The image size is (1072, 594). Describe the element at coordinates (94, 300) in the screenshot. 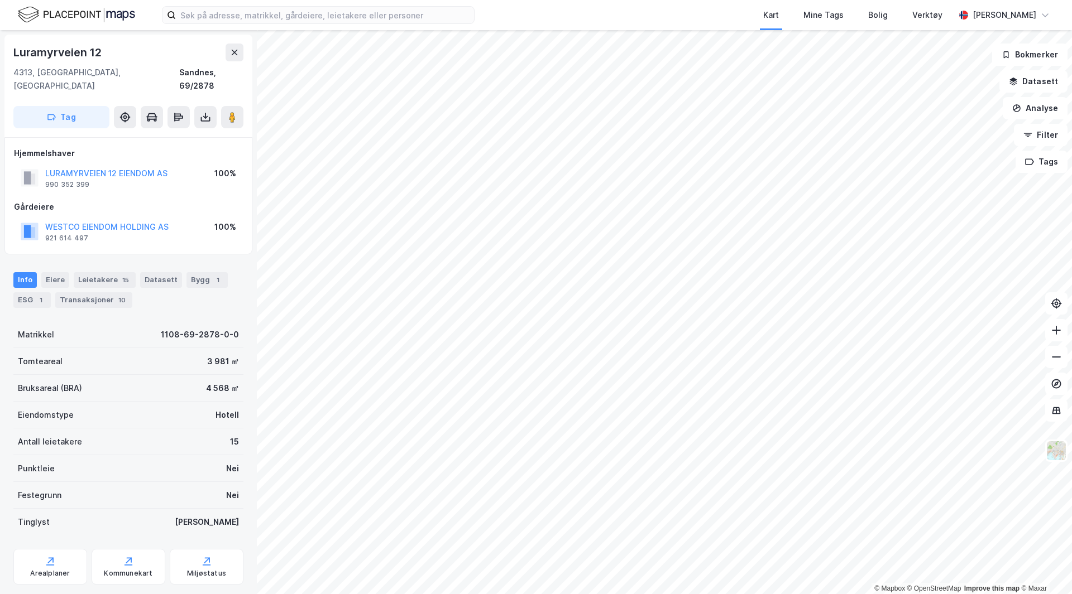

I see `div: Transaksjoner` at that location.